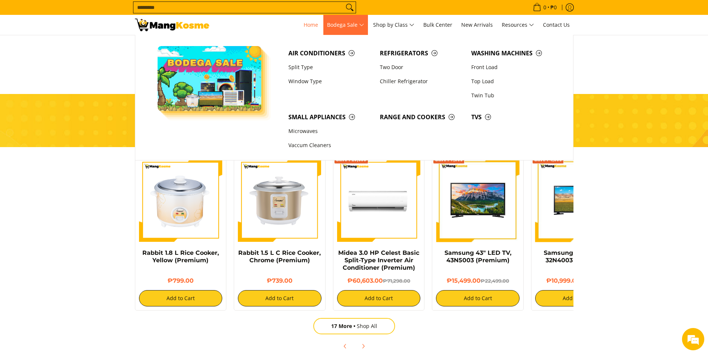 The image size is (708, 354). Describe the element at coordinates (82, 46) in the screenshot. I see `div: Chat with us now` at that location.